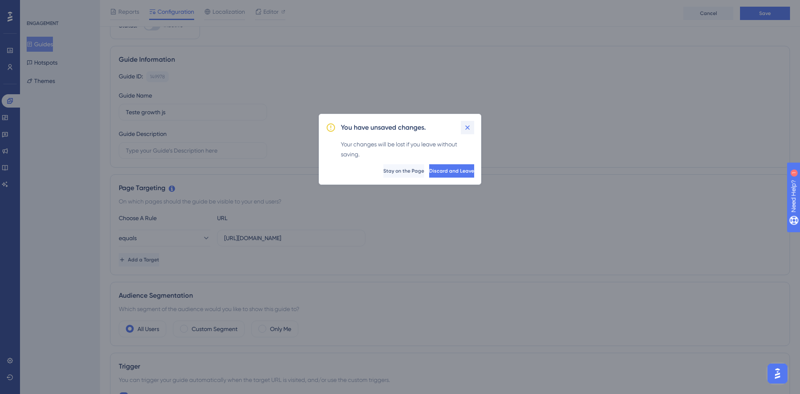  I want to click on img: launcher-image-alternative-text, so click(12, 12).